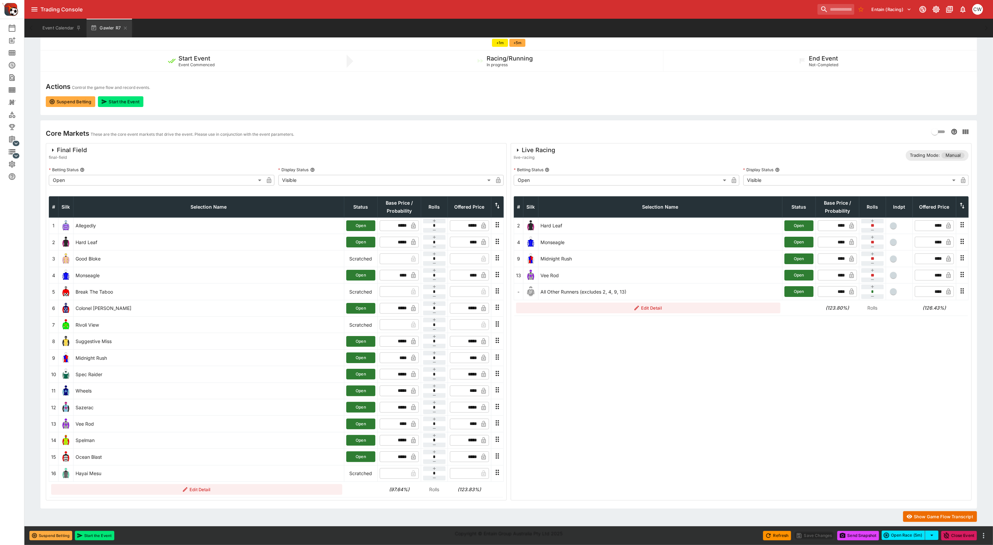  What do you see at coordinates (17, 90) in the screenshot?
I see `div: Template Search` at bounding box center [17, 90].